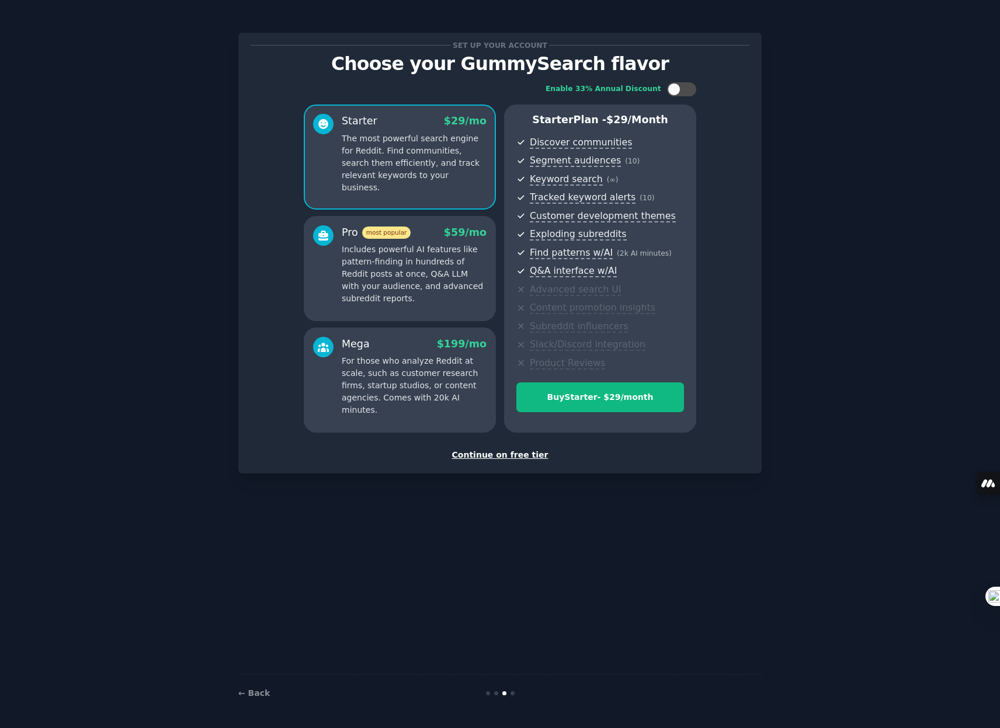  What do you see at coordinates (577, 234) in the screenshot?
I see `span: Exploding subreddits` at bounding box center [577, 234].